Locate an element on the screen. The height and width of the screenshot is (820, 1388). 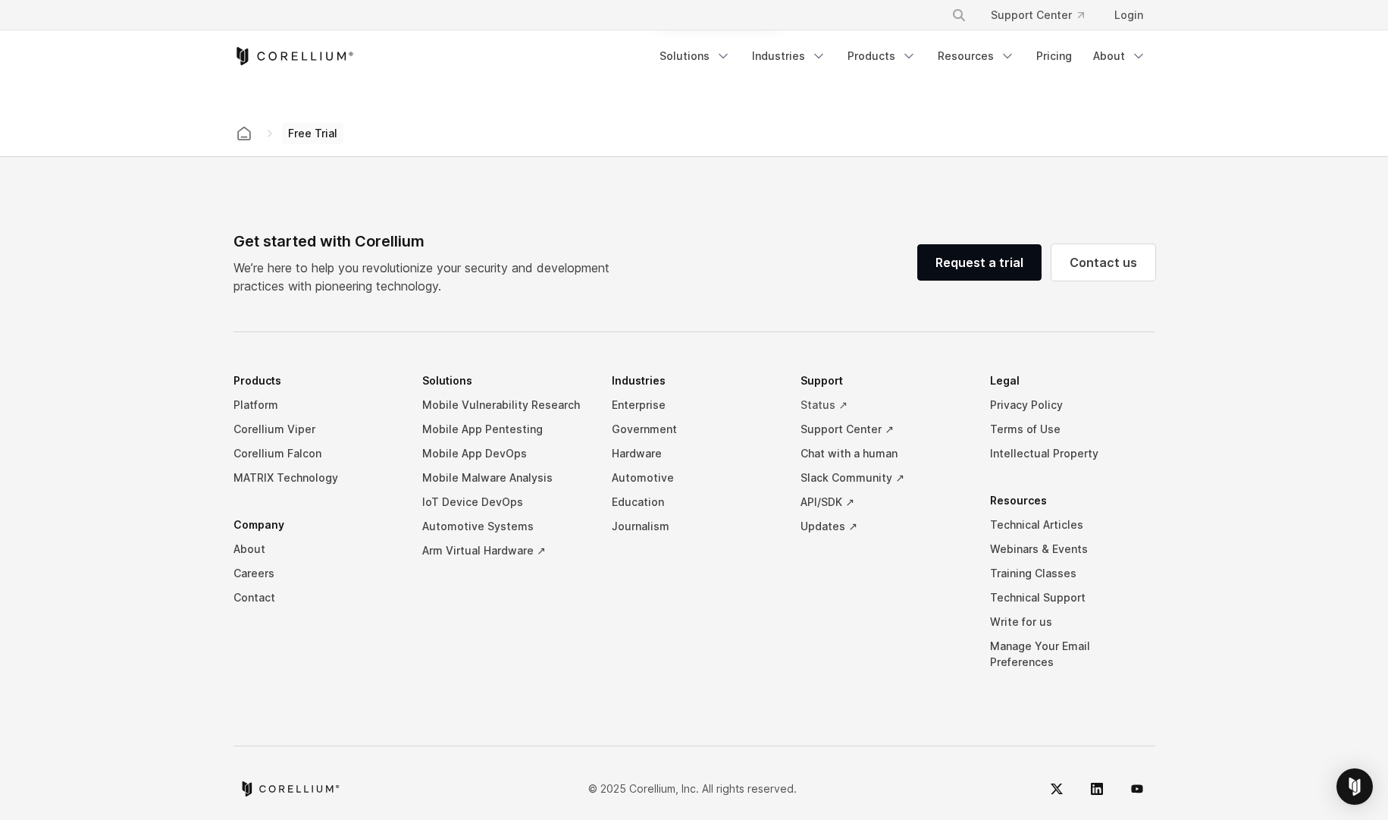
a: Careers is located at coordinates (316, 573).